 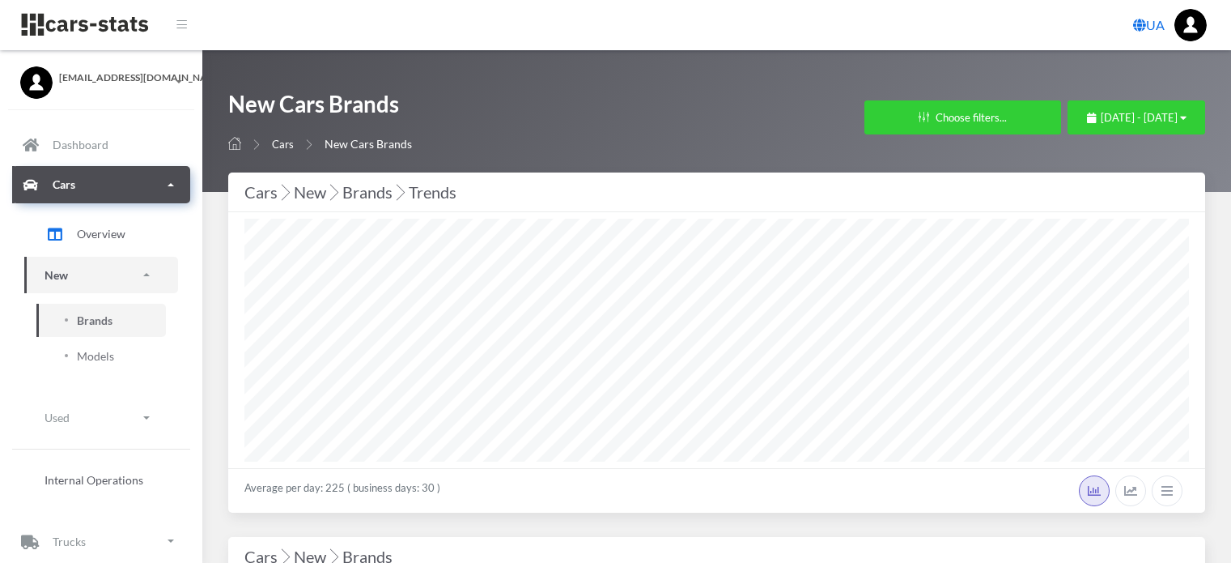 What do you see at coordinates (101, 478) in the screenshot?
I see `a: Internal Operations` at bounding box center [101, 478].